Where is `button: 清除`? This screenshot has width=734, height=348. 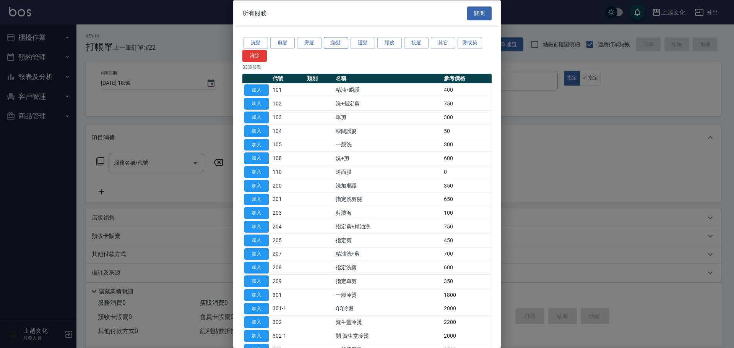 button: 清除 is located at coordinates (255, 55).